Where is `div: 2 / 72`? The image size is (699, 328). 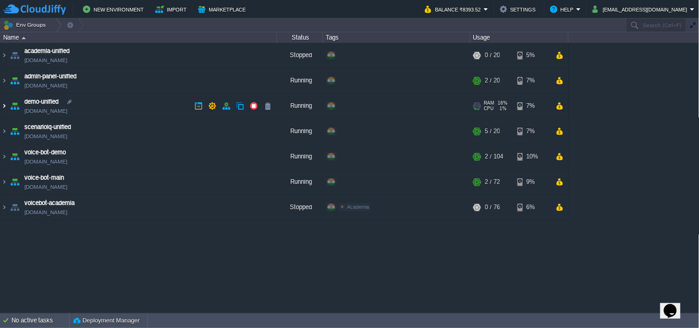 div: 2 / 72 is located at coordinates (492, 182).